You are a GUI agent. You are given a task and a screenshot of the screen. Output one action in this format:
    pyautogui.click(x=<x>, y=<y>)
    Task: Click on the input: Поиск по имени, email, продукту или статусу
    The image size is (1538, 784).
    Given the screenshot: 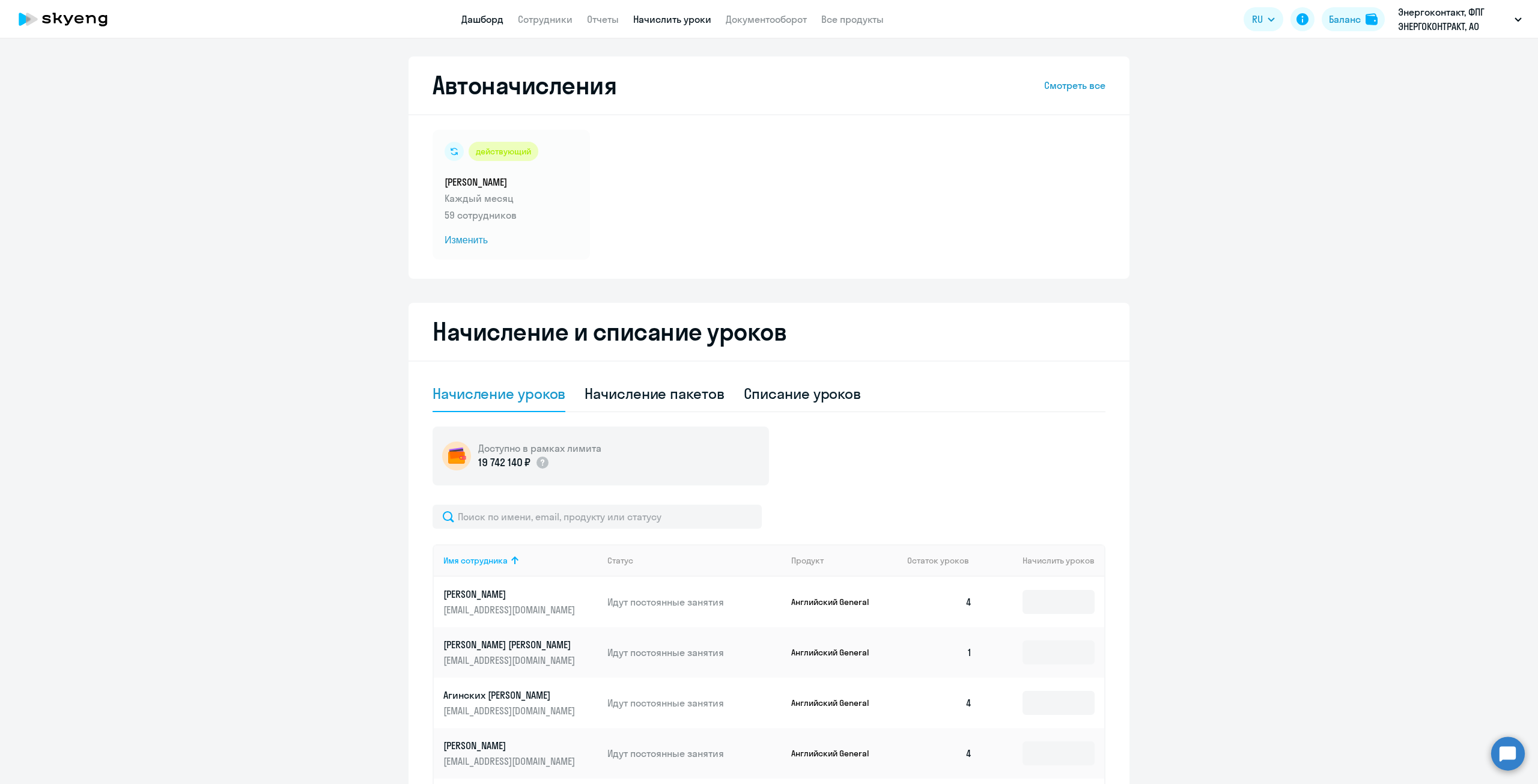 What is the action you would take?
    pyautogui.click(x=598, y=516)
    